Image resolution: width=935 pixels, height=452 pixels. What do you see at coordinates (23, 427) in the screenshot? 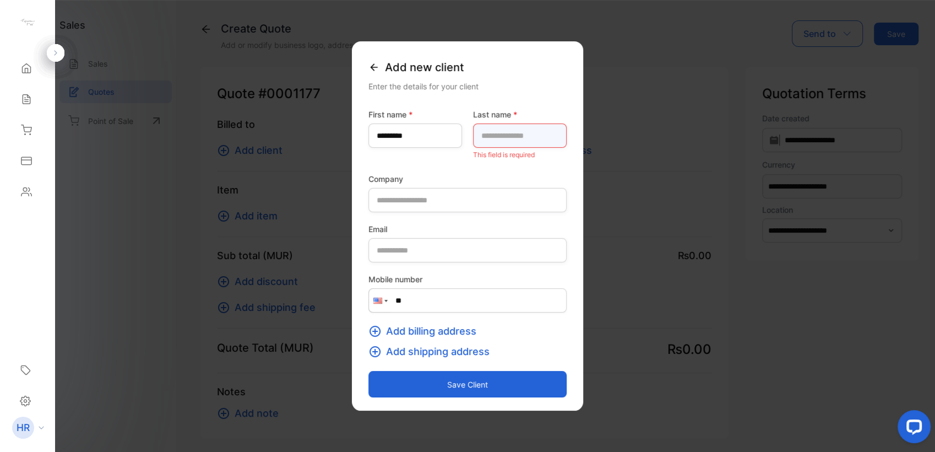
I see `p: HR` at bounding box center [23, 427].